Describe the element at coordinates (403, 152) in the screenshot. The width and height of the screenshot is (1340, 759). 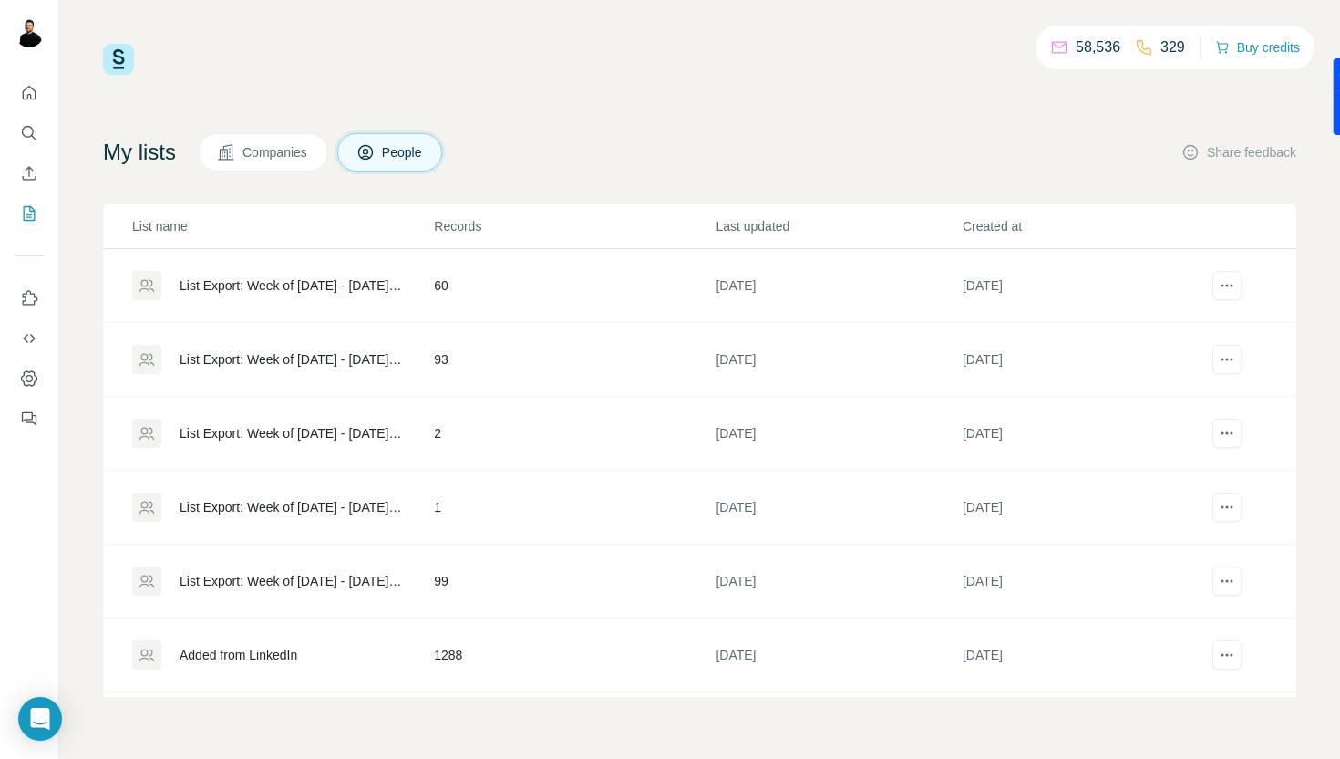
I see `span: People` at that location.